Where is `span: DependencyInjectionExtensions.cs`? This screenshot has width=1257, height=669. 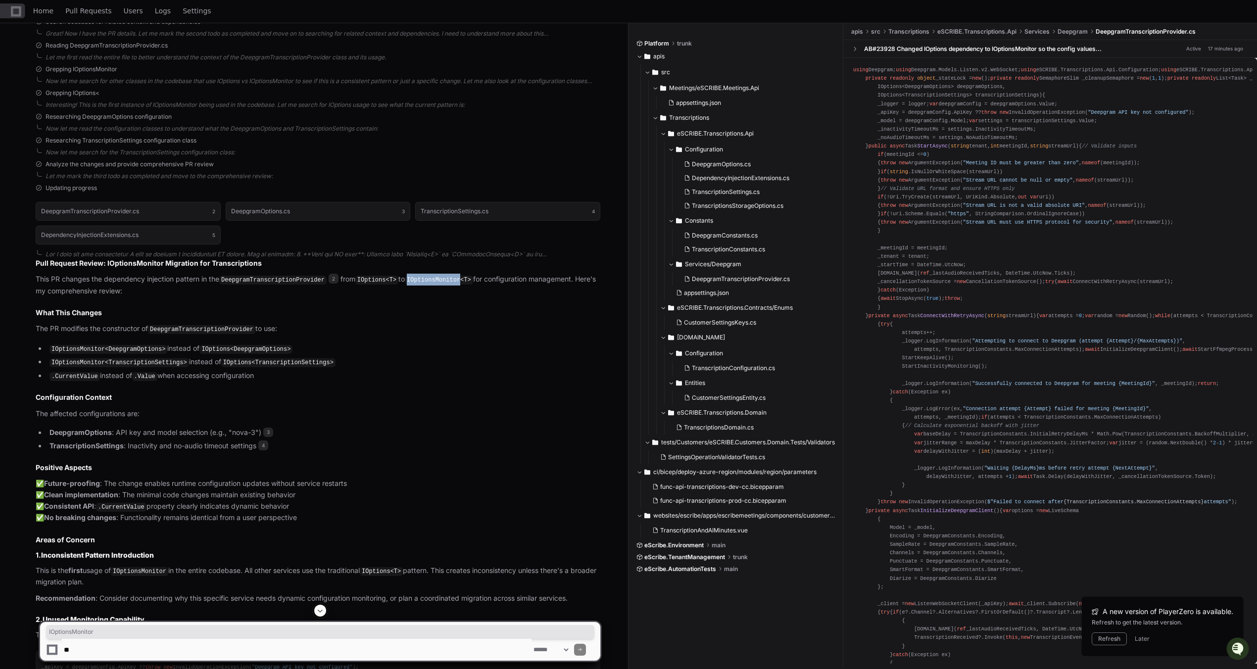 span: DependencyInjectionExtensions.cs is located at coordinates (740, 178).